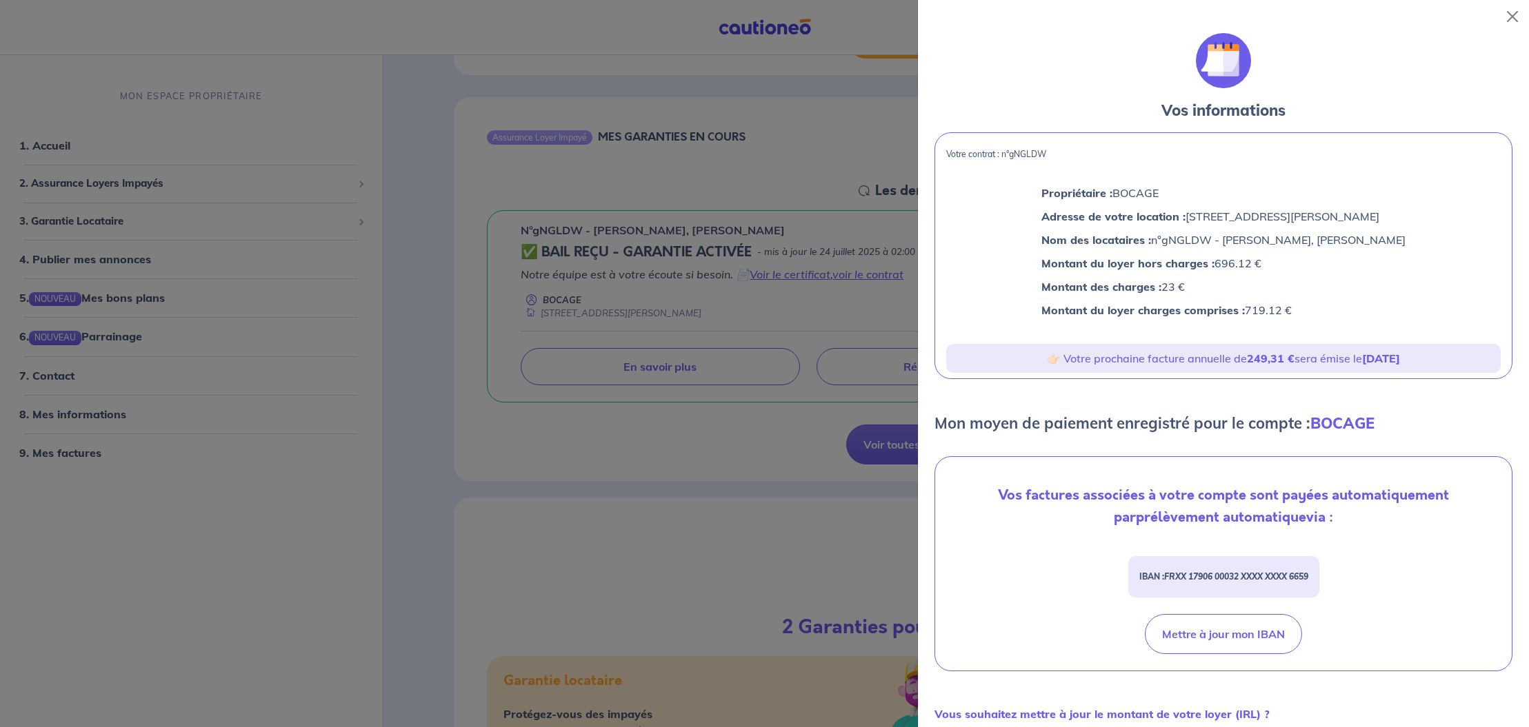 Image resolution: width=1529 pixels, height=727 pixels. I want to click on strong: Propriétaire :, so click(1076, 193).